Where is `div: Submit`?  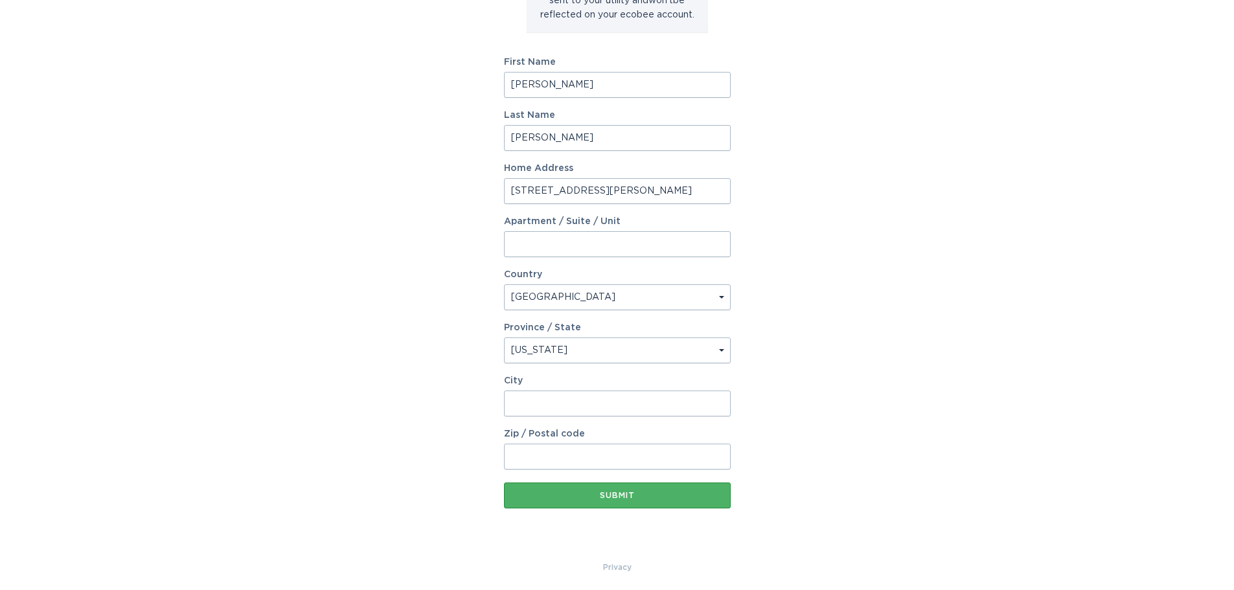 div: Submit is located at coordinates (617, 496).